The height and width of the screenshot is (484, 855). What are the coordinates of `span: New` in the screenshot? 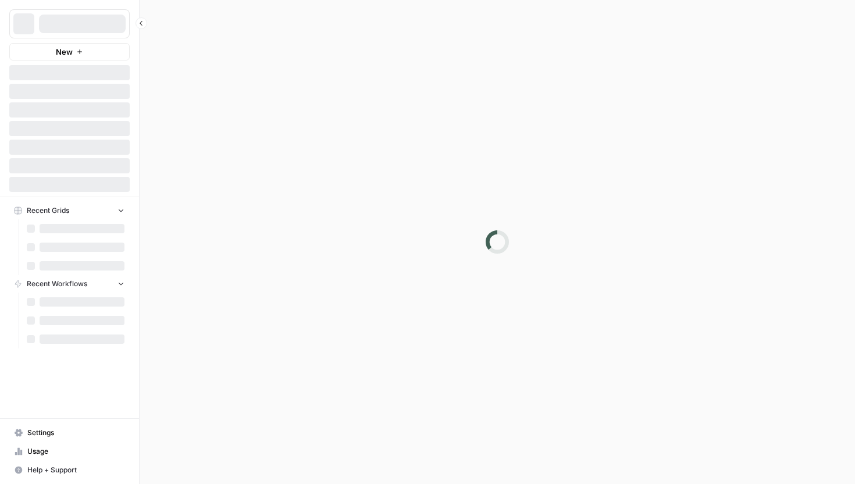 It's located at (64, 52).